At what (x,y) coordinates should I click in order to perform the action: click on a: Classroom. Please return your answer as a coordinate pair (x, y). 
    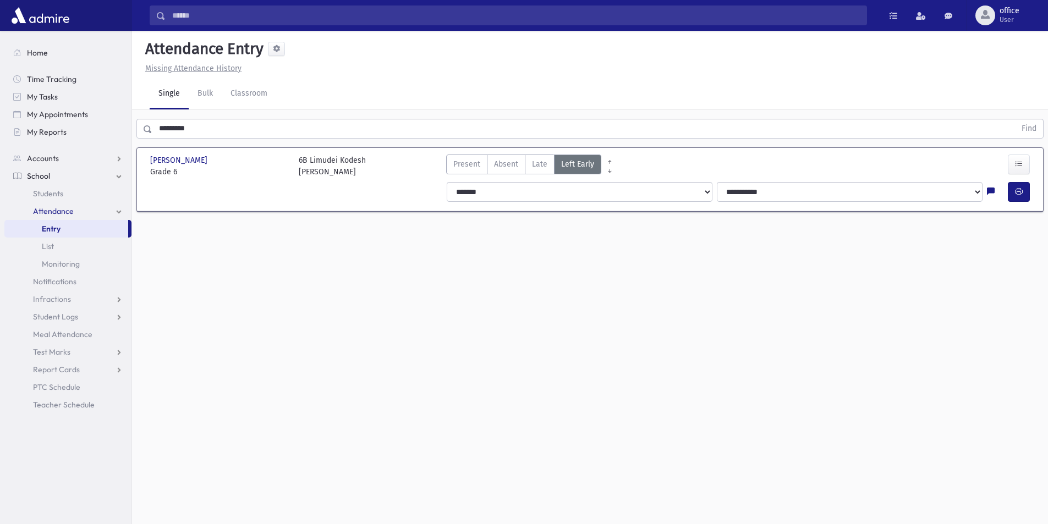
    Looking at the image, I should click on (249, 94).